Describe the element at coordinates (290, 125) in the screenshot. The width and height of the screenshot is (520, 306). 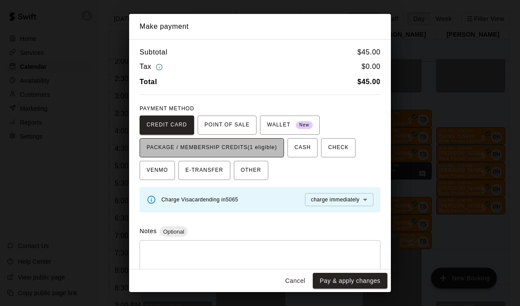
I see `span: WALLET` at that location.